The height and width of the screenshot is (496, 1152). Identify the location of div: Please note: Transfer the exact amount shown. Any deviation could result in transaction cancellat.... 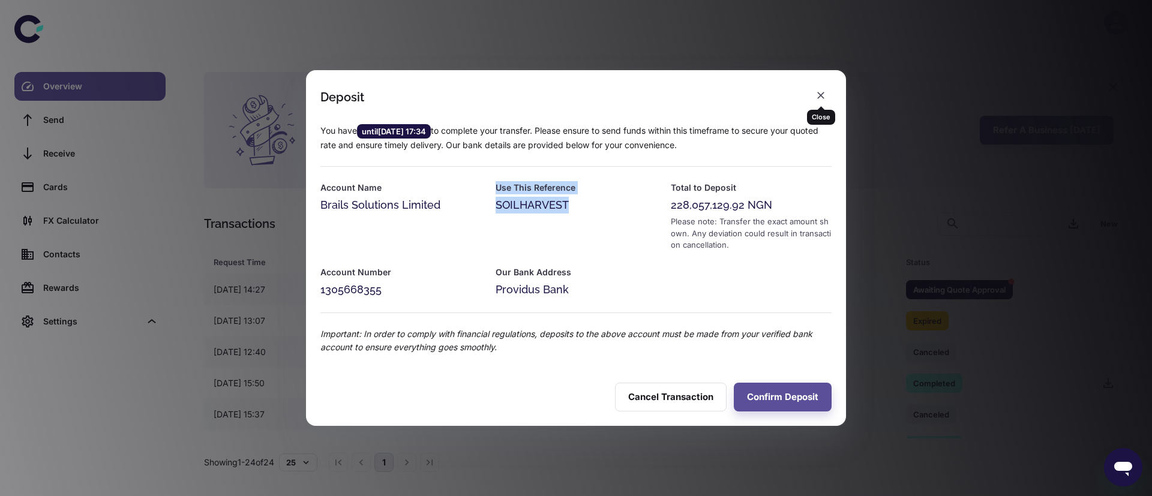
(751, 233).